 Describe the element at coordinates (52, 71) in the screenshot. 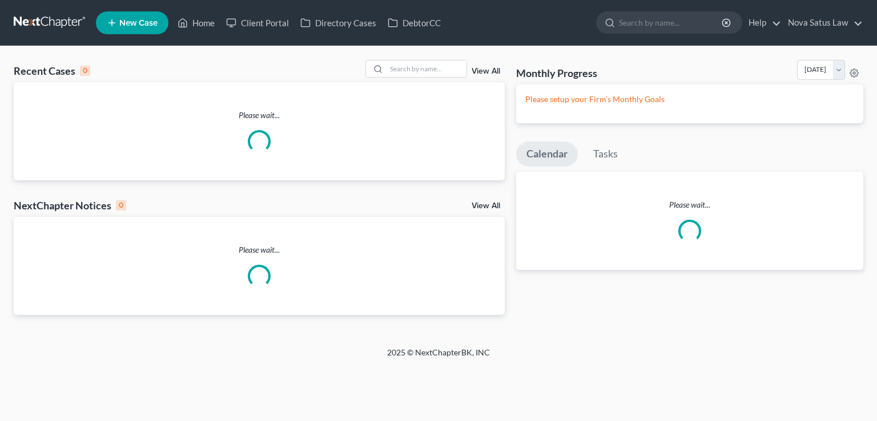

I see `div: Recent Cases` at that location.